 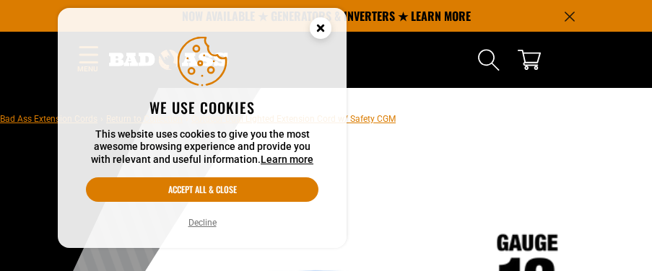 What do you see at coordinates (489, 60) in the screenshot?
I see `summary: Search` at bounding box center [489, 60].